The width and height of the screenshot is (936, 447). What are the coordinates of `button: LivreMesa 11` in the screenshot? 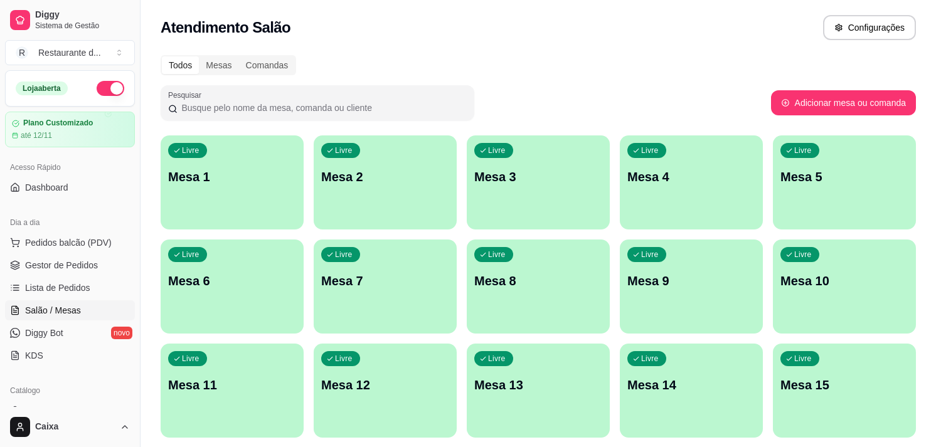 It's located at (232, 391).